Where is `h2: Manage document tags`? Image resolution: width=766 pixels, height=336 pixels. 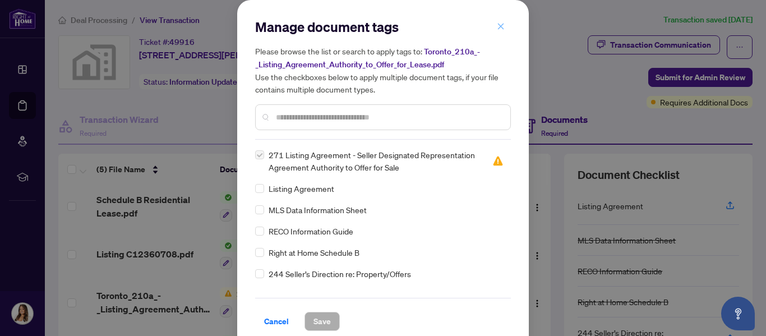
h2: Manage document tags is located at coordinates (383, 27).